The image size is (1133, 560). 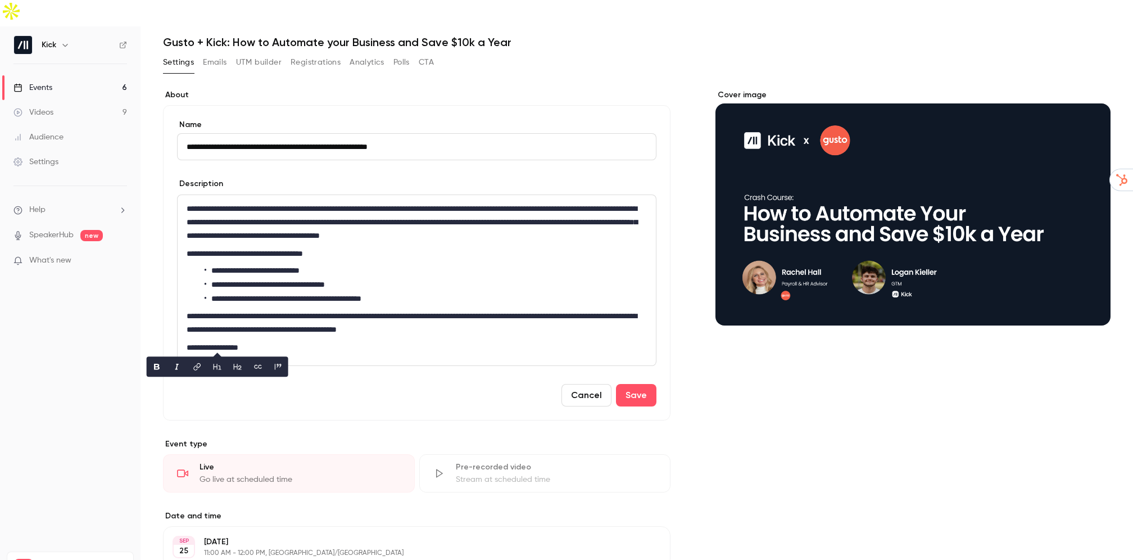 I want to click on div: Audience, so click(x=38, y=137).